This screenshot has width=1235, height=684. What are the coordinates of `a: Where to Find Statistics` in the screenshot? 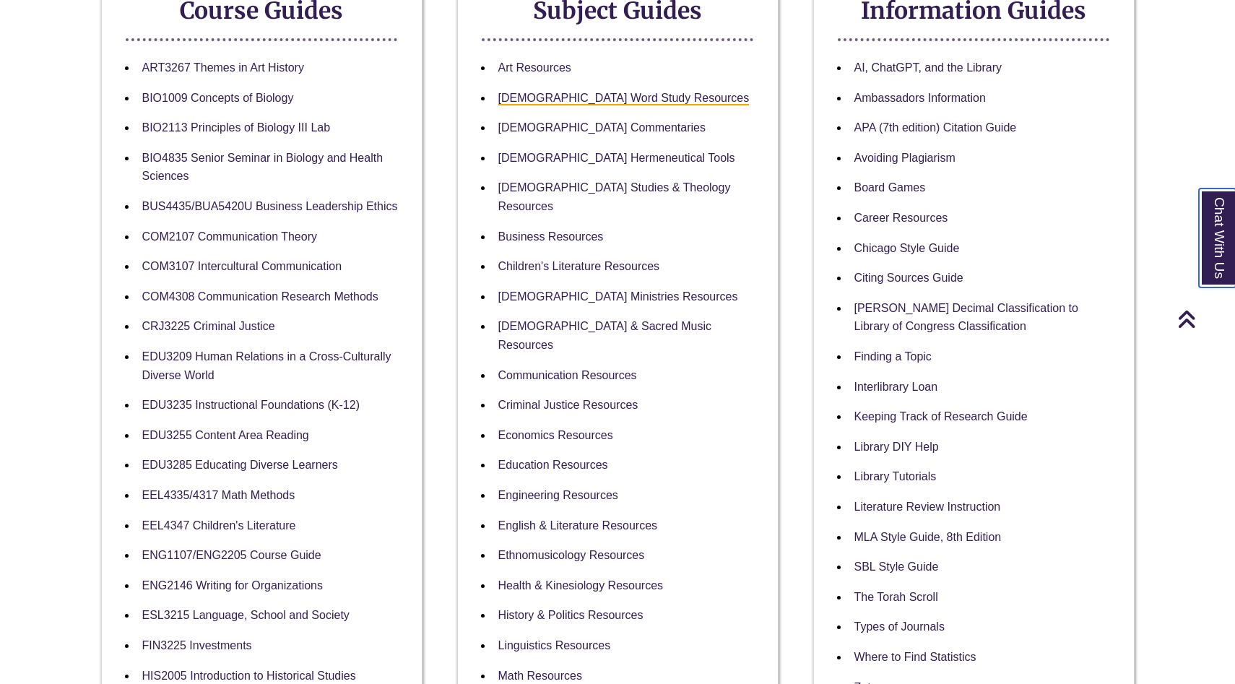 It's located at (915, 657).